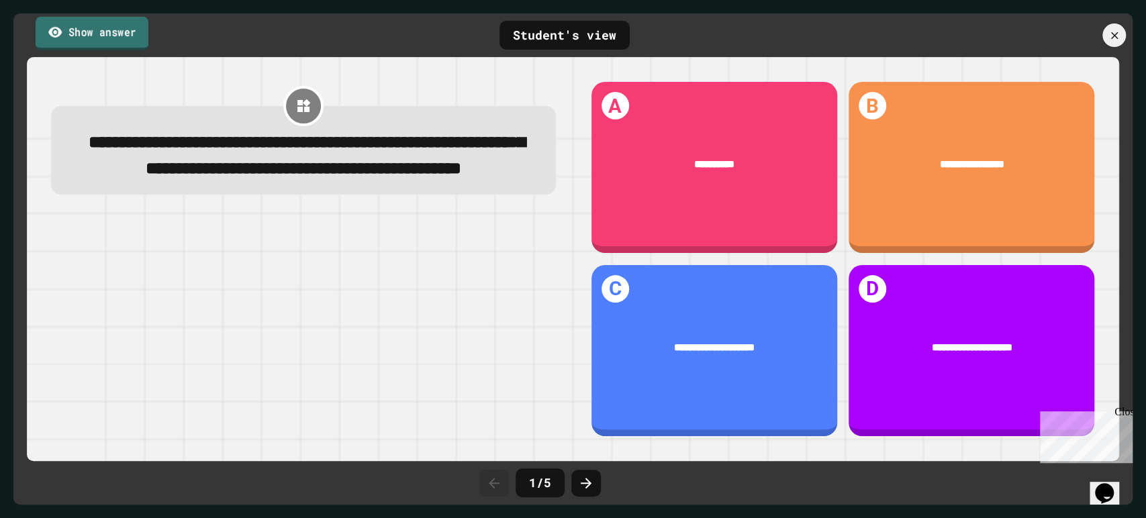 The image size is (1146, 518). I want to click on h1: D, so click(872, 289).